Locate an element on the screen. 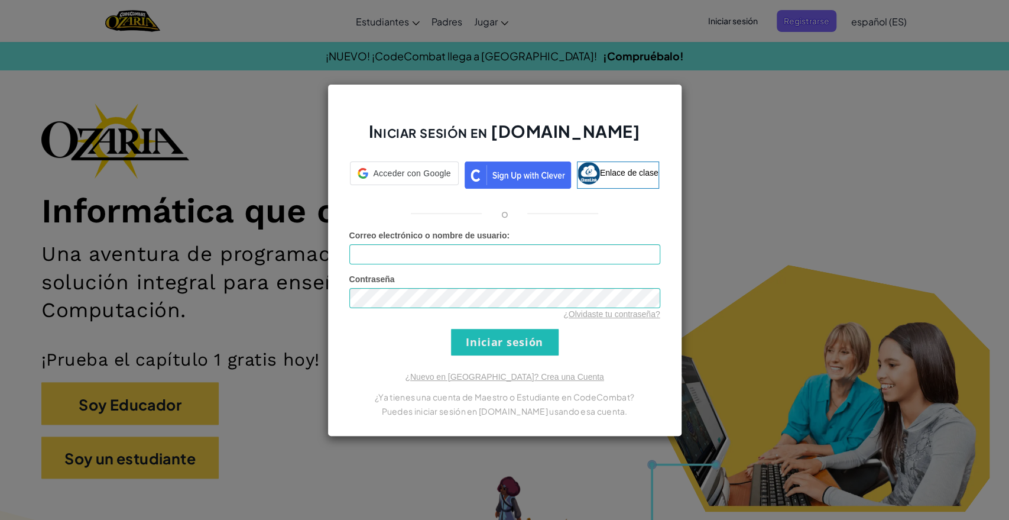 The height and width of the screenshot is (520, 1009). span: Acceder con Google is located at coordinates (412, 173).